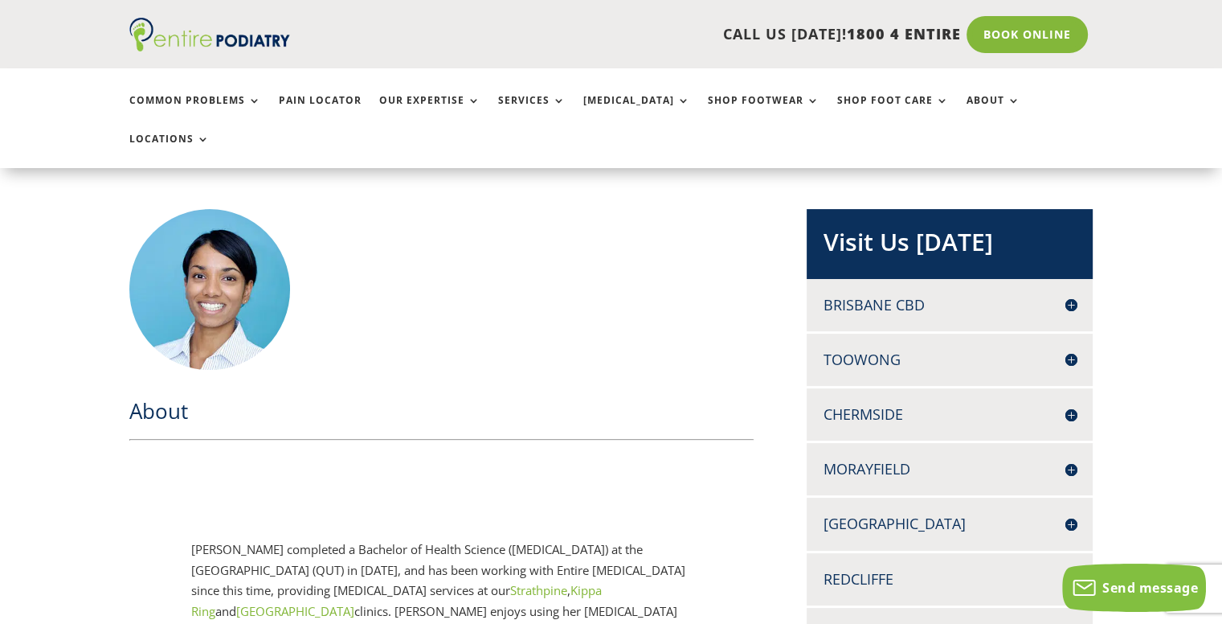 The height and width of the screenshot is (624, 1222). What do you see at coordinates (430, 112) in the screenshot?
I see `a: Our Expertise` at bounding box center [430, 112].